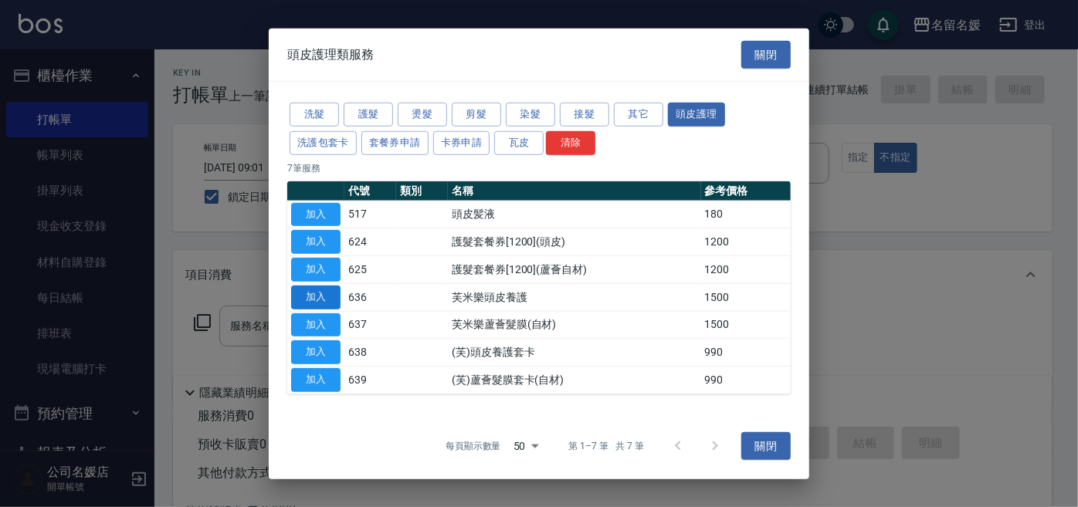 The width and height of the screenshot is (1078, 507). I want to click on td: (芙)頭皮養護套卡, so click(574, 353).